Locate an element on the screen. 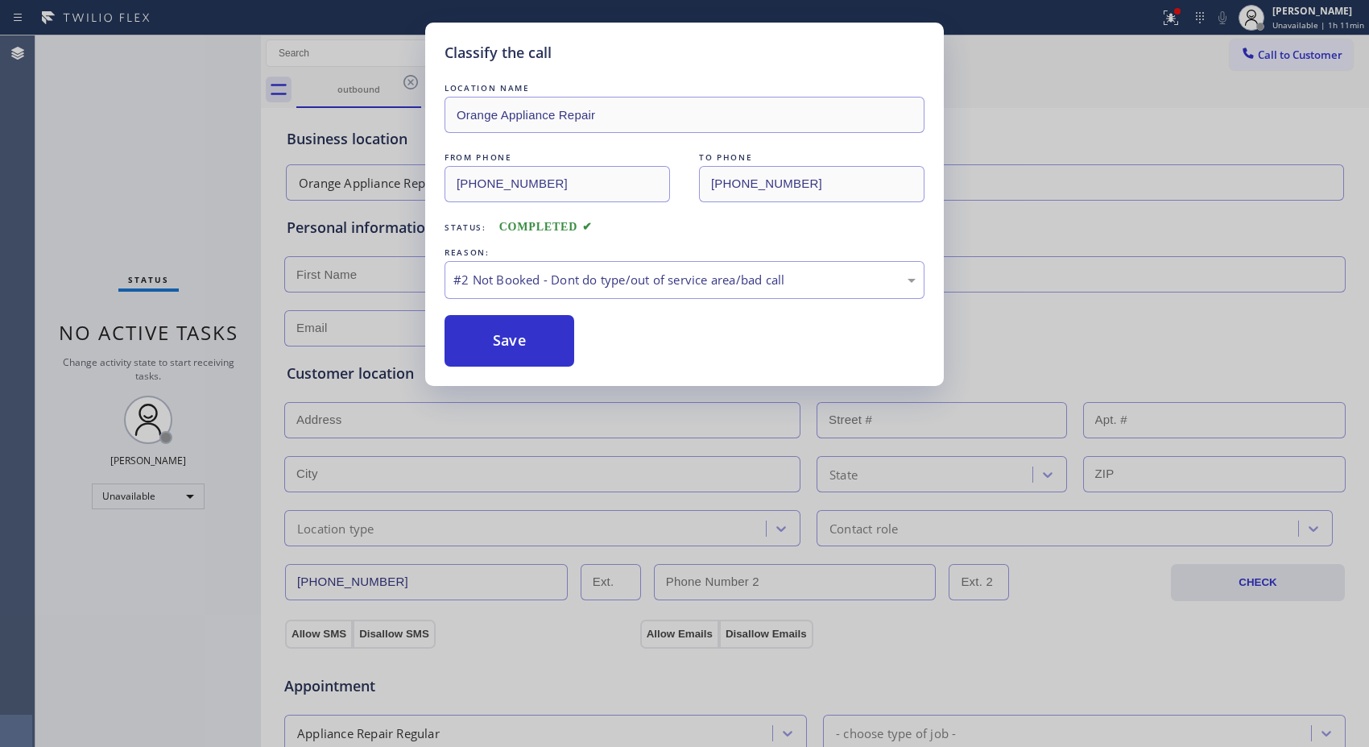  div: #2 Not Booked - Dont do type/out of service area/bad call is located at coordinates (685, 280).